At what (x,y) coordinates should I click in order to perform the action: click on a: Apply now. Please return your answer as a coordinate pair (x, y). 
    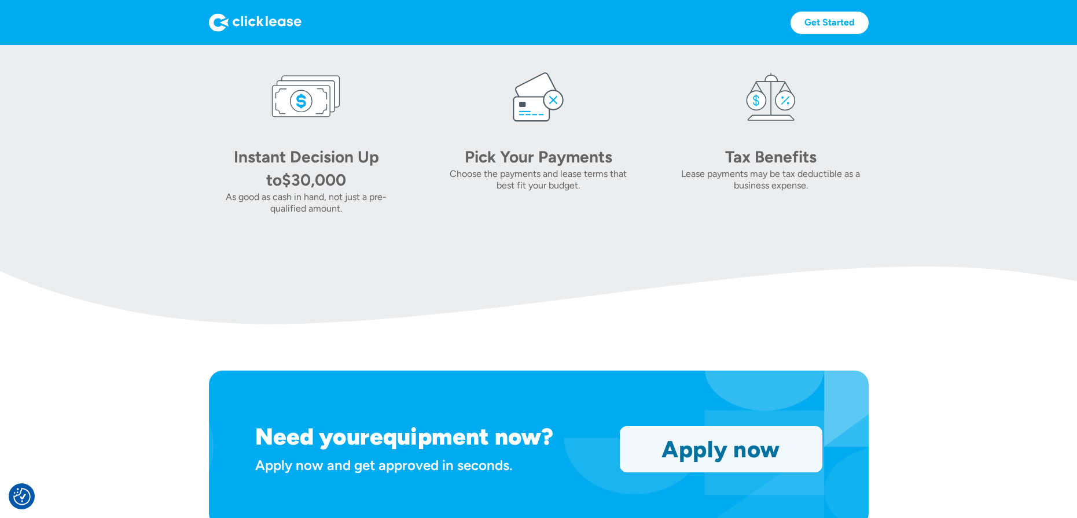
    Looking at the image, I should click on (721, 450).